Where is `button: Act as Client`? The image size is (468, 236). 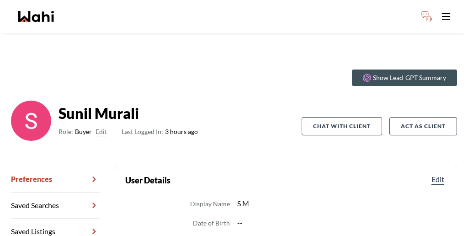
button: Act as Client is located at coordinates (423, 126).